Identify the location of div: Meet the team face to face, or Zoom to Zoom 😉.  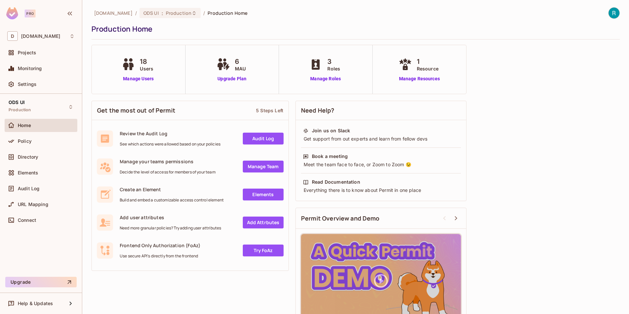
(381, 165).